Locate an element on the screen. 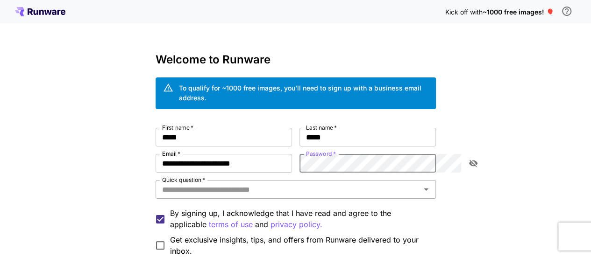 The image size is (591, 257). span: ~1000 free images! 🎈 is located at coordinates (517, 12).